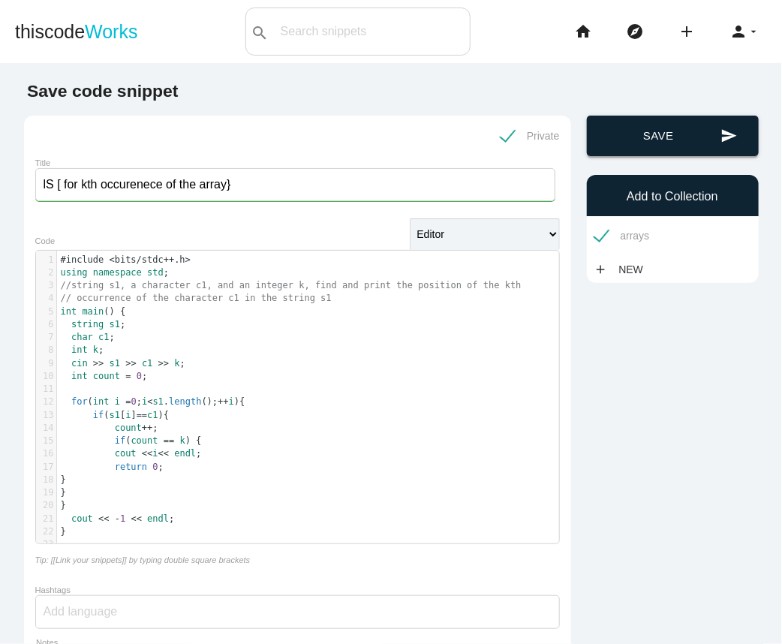 This screenshot has width=782, height=644. I want to click on div: 8, so click(46, 350).